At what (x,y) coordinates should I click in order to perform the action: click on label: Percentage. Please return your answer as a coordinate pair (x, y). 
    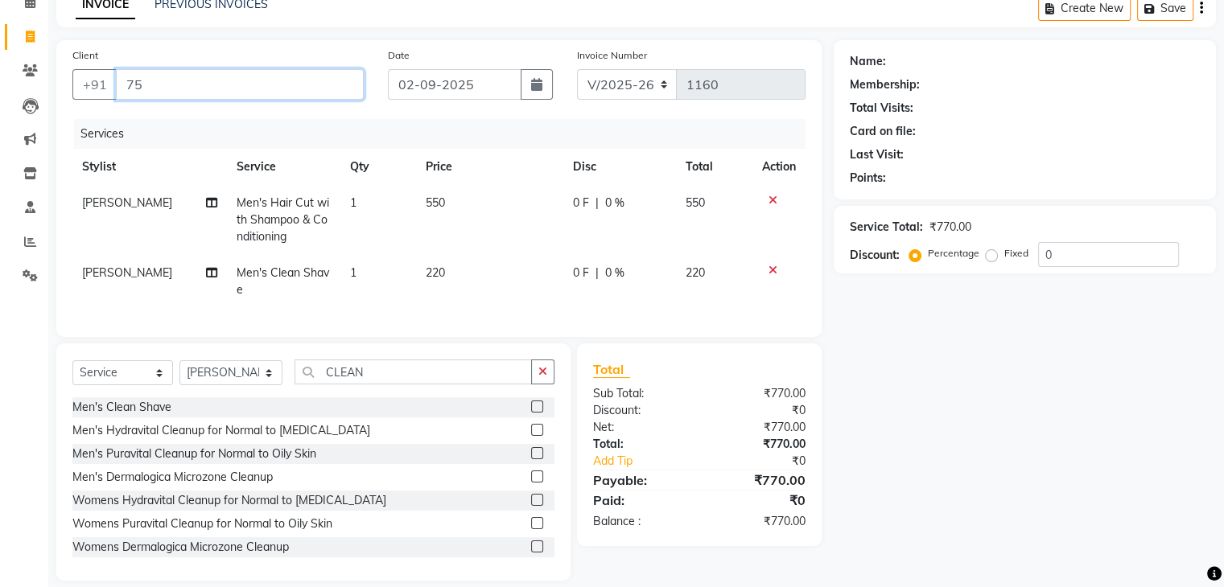
    Looking at the image, I should click on (953, 253).